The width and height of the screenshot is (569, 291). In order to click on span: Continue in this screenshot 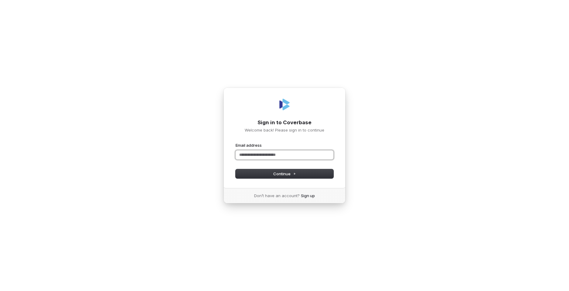, I will do `click(285, 174)`.